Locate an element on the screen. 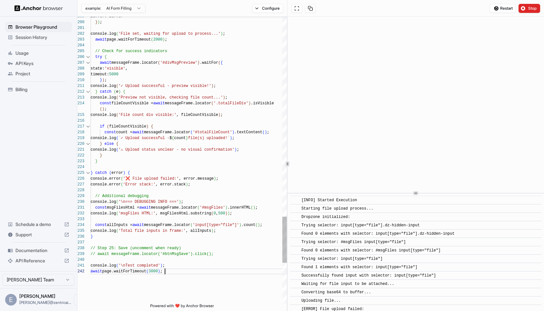 This screenshot has width=544, height=311. div: 201 is located at coordinates (81, 28).